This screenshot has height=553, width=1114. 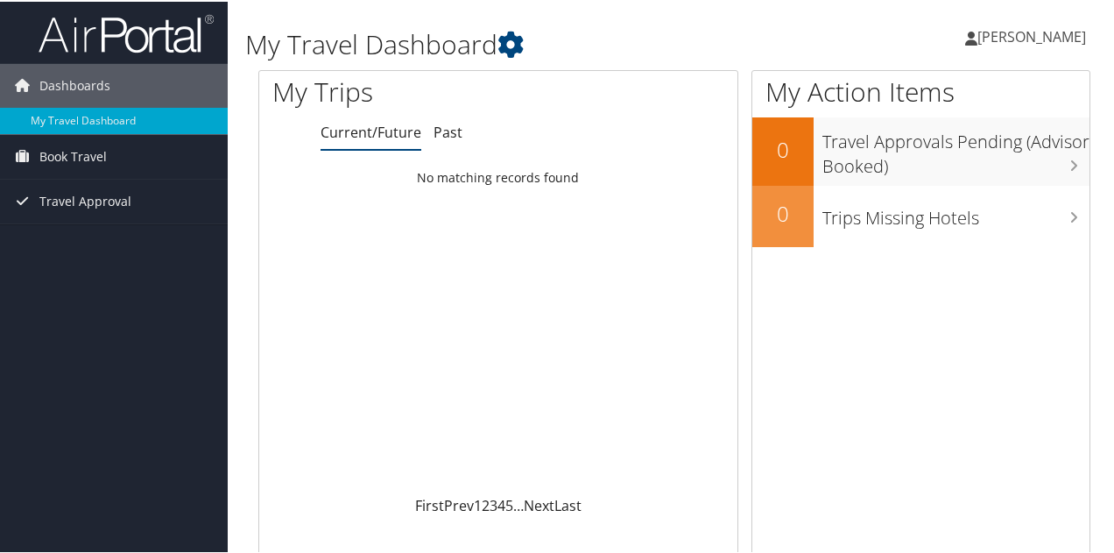 I want to click on h3: Trips Missing Hotels, so click(x=955, y=212).